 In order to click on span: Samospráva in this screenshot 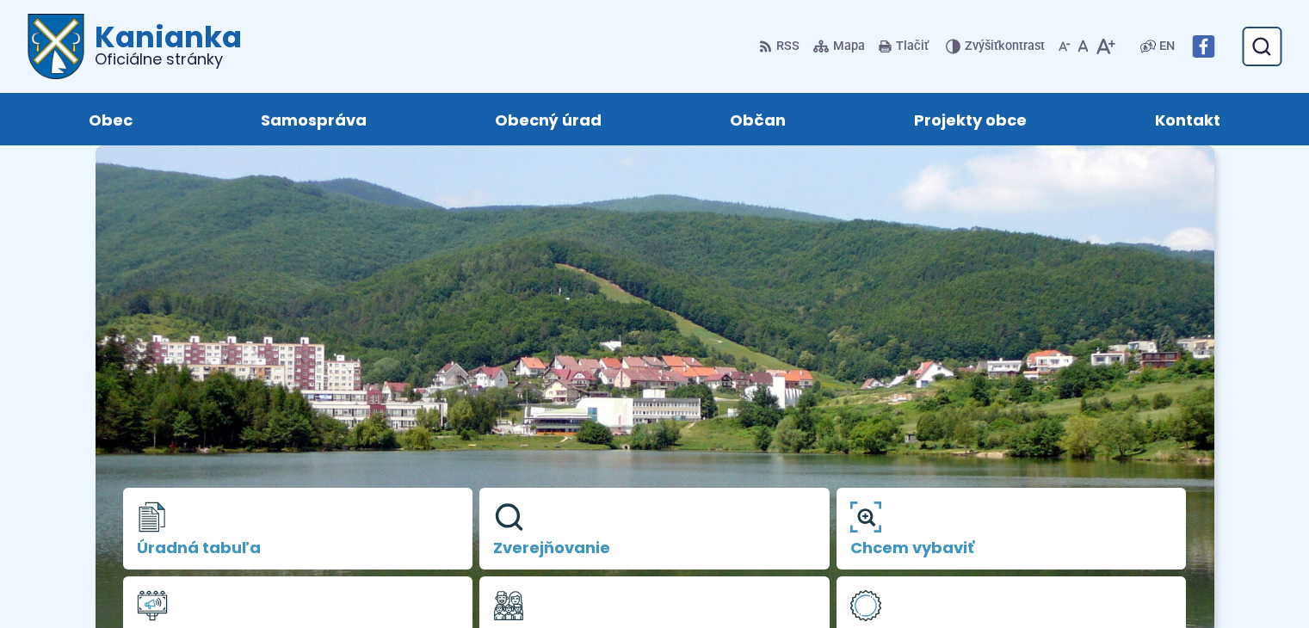, I will do `click(313, 119)`.